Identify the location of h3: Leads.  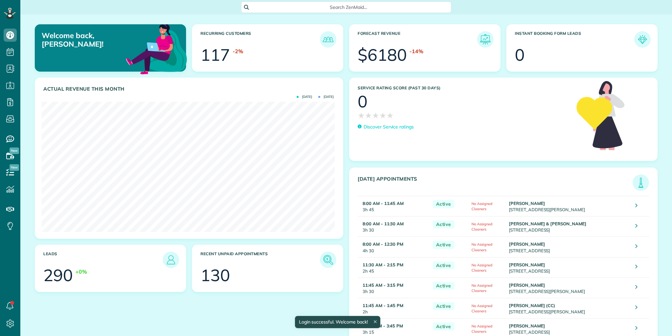
(103, 260).